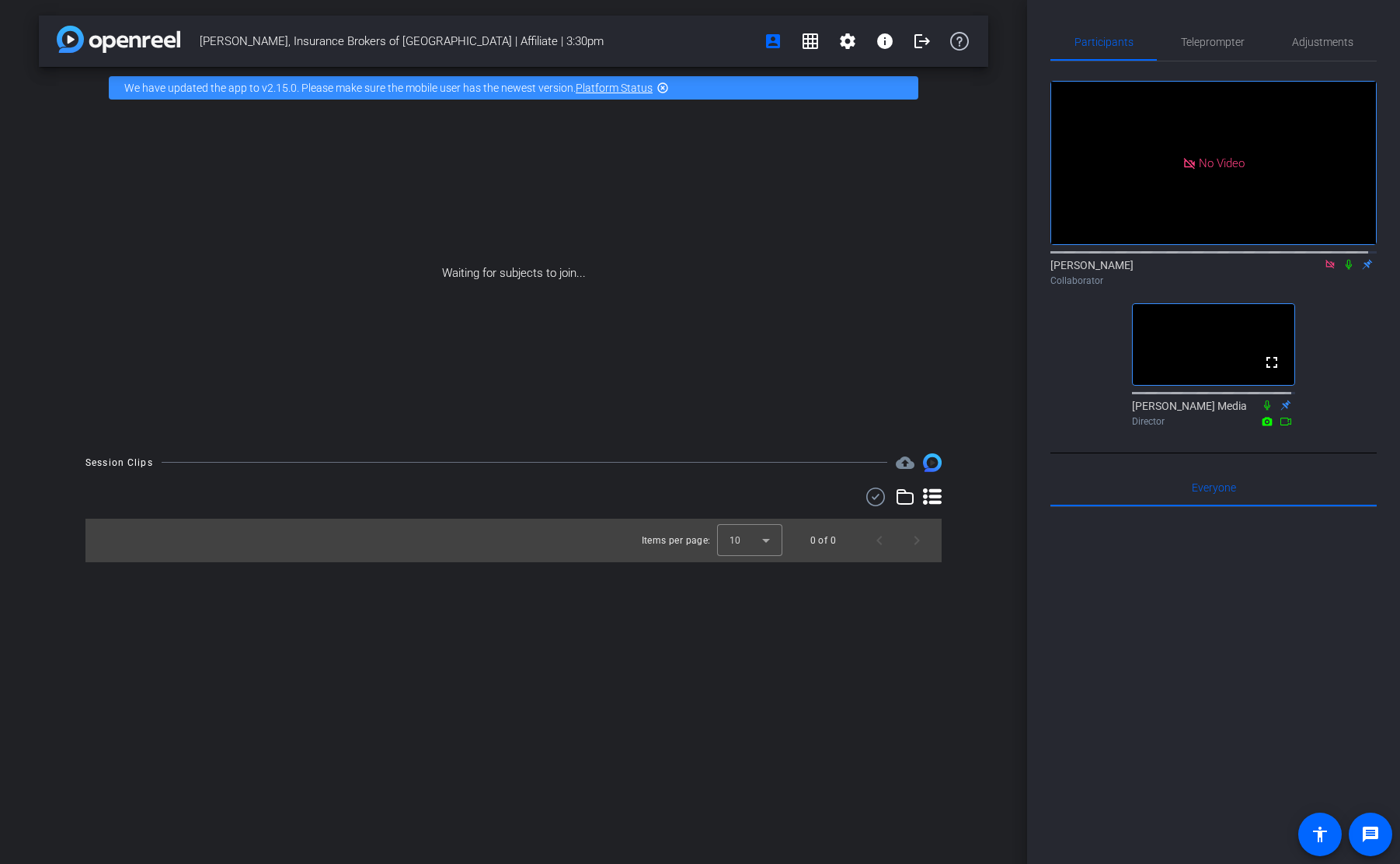 Image resolution: width=1400 pixels, height=864 pixels. Describe the element at coordinates (1371, 835) in the screenshot. I see `mat-icon: message` at that location.